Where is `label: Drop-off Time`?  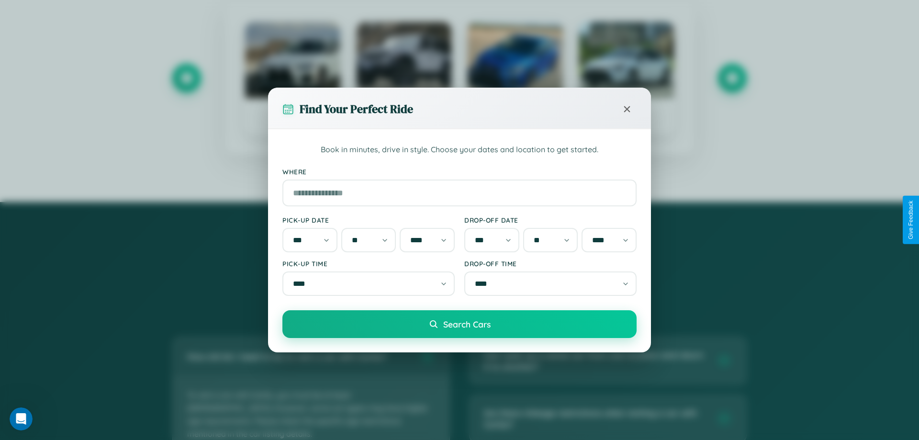 label: Drop-off Time is located at coordinates (550, 263).